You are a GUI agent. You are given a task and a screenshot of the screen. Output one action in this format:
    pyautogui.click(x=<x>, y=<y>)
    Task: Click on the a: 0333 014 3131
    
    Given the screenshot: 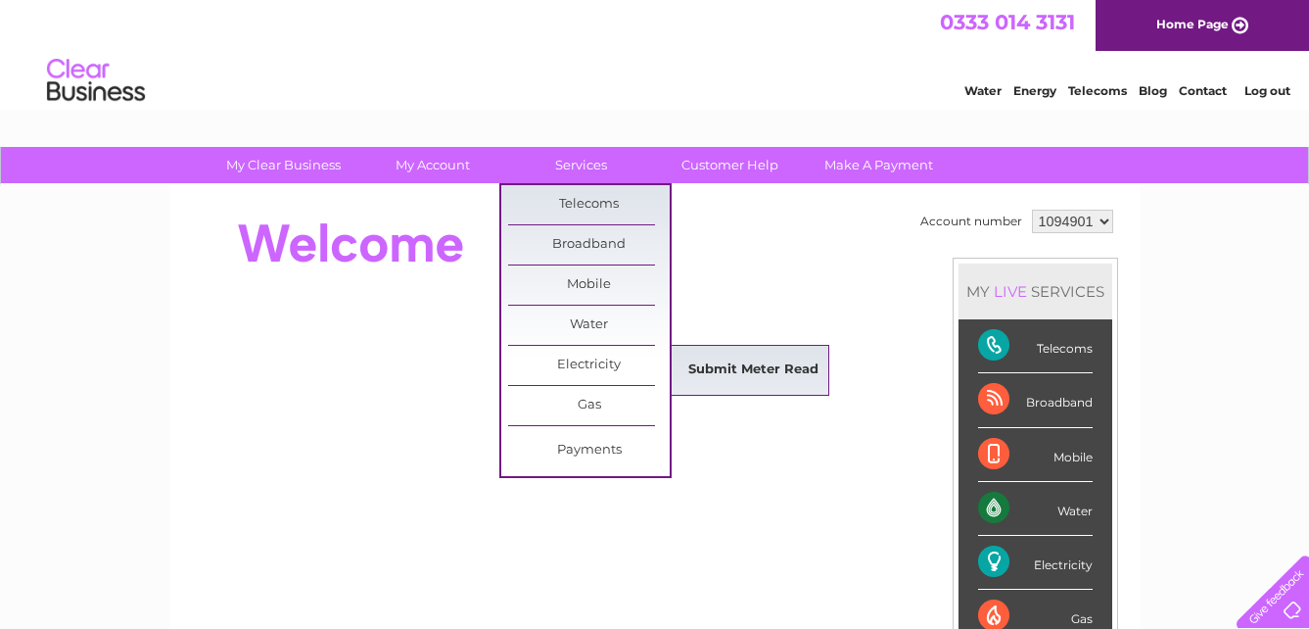 What is the action you would take?
    pyautogui.click(x=1007, y=22)
    